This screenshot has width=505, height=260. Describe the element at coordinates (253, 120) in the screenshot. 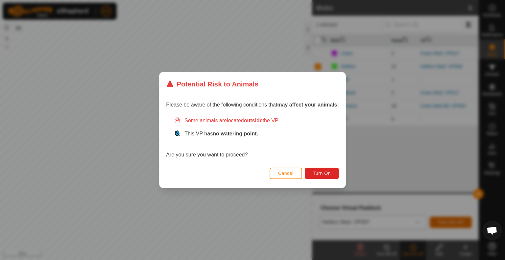

I see `strong: outside` at that location.